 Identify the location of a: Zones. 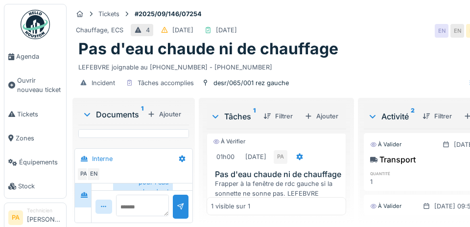
(35, 138).